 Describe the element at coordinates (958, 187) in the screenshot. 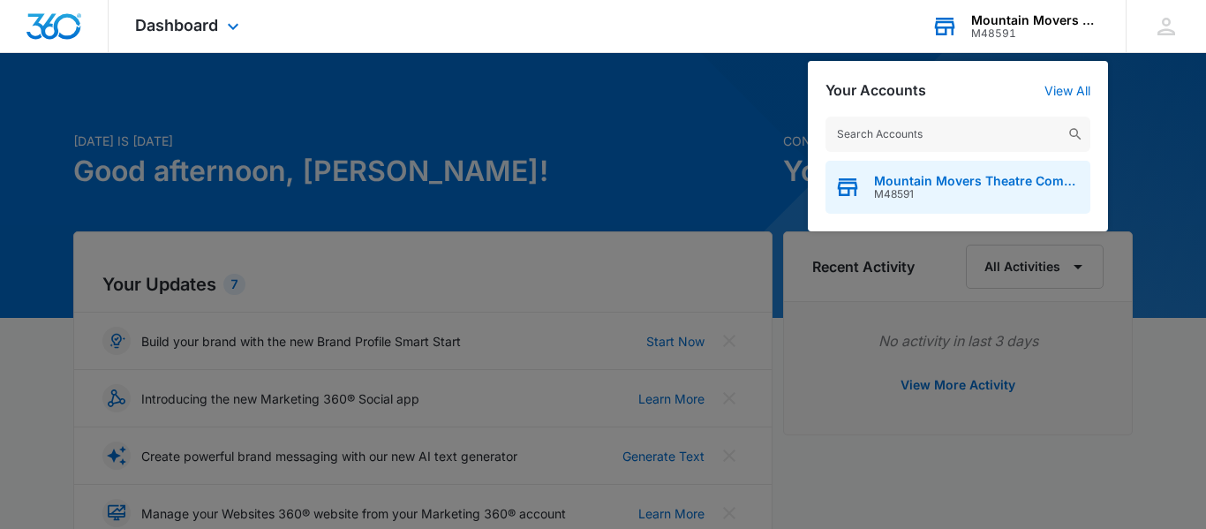

I see `button: Mountain Movers Theatre CompanyM48591` at that location.